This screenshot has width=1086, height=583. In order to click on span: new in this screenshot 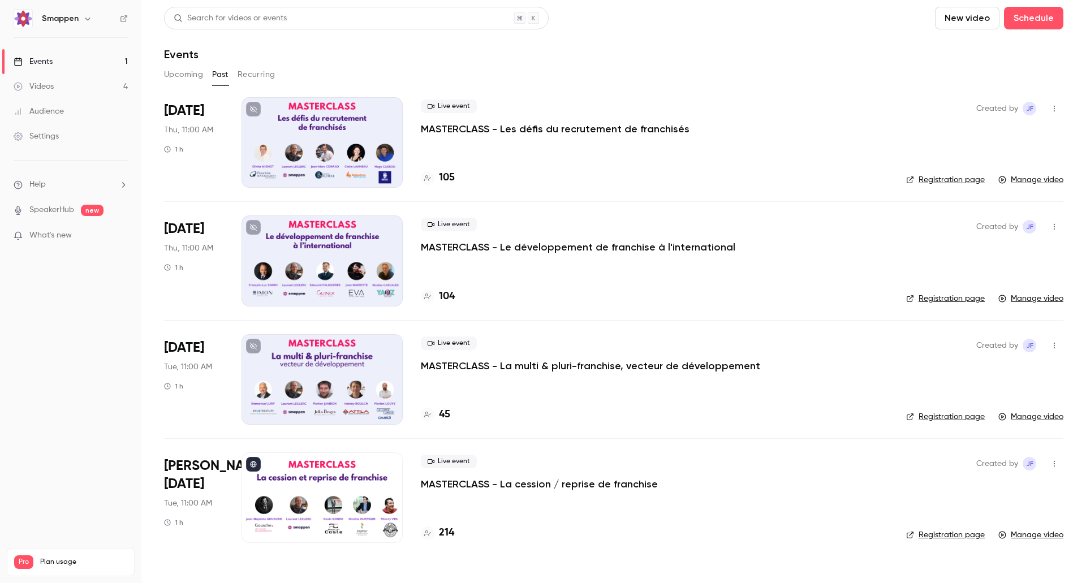, I will do `click(92, 210)`.